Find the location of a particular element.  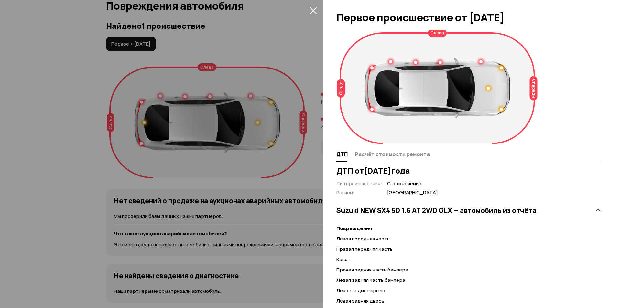

span: Столкновение is located at coordinates (413, 184).